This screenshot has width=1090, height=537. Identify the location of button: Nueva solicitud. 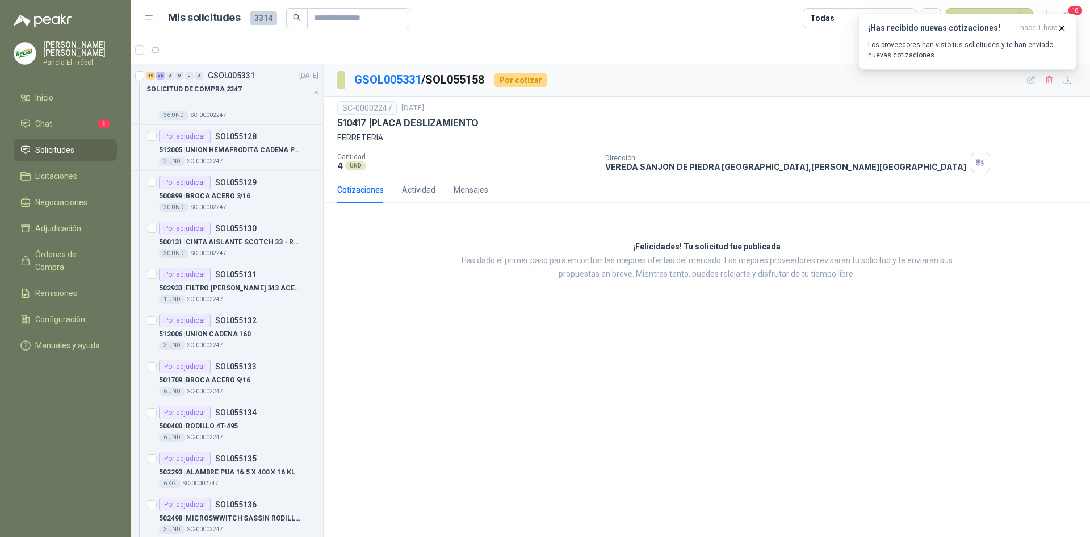
(989, 18).